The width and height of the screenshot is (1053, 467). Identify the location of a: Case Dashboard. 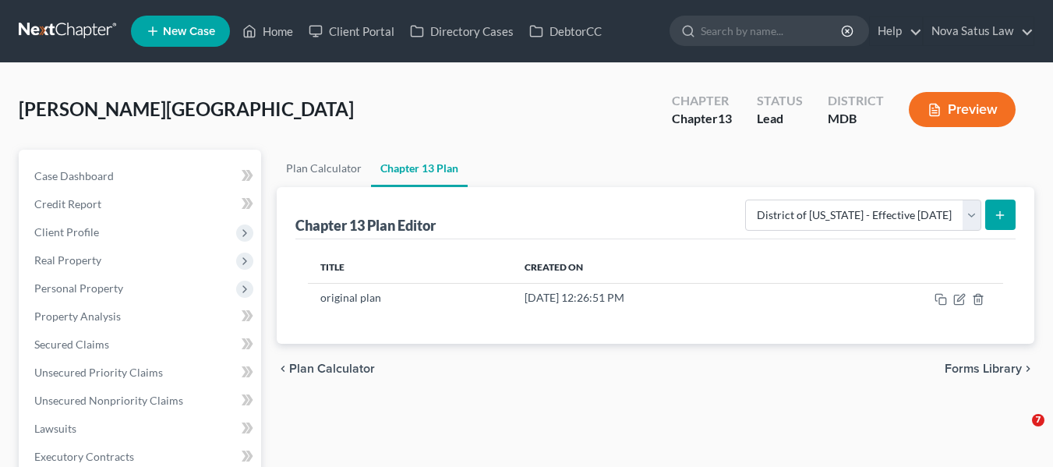
(141, 176).